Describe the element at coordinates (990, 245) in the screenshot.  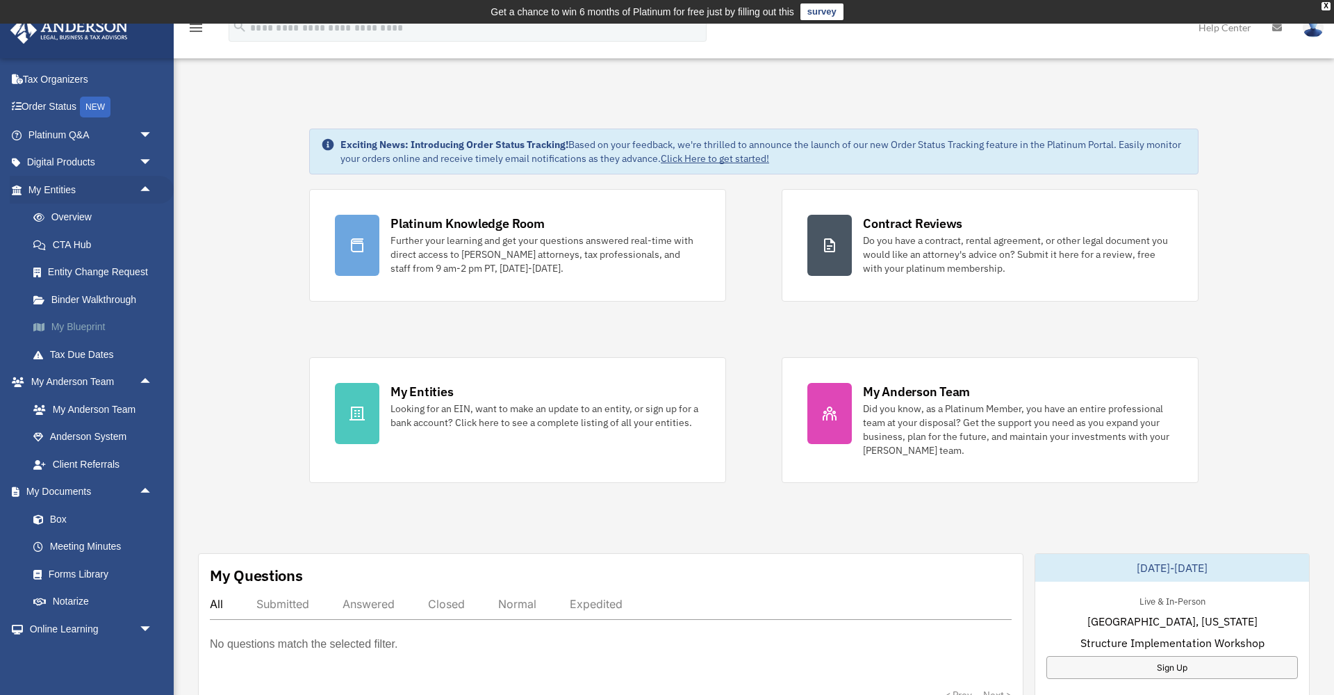
I see `a: Contract Reviews Do you have a contract, rental agreement, or other legal document you would like...` at that location.